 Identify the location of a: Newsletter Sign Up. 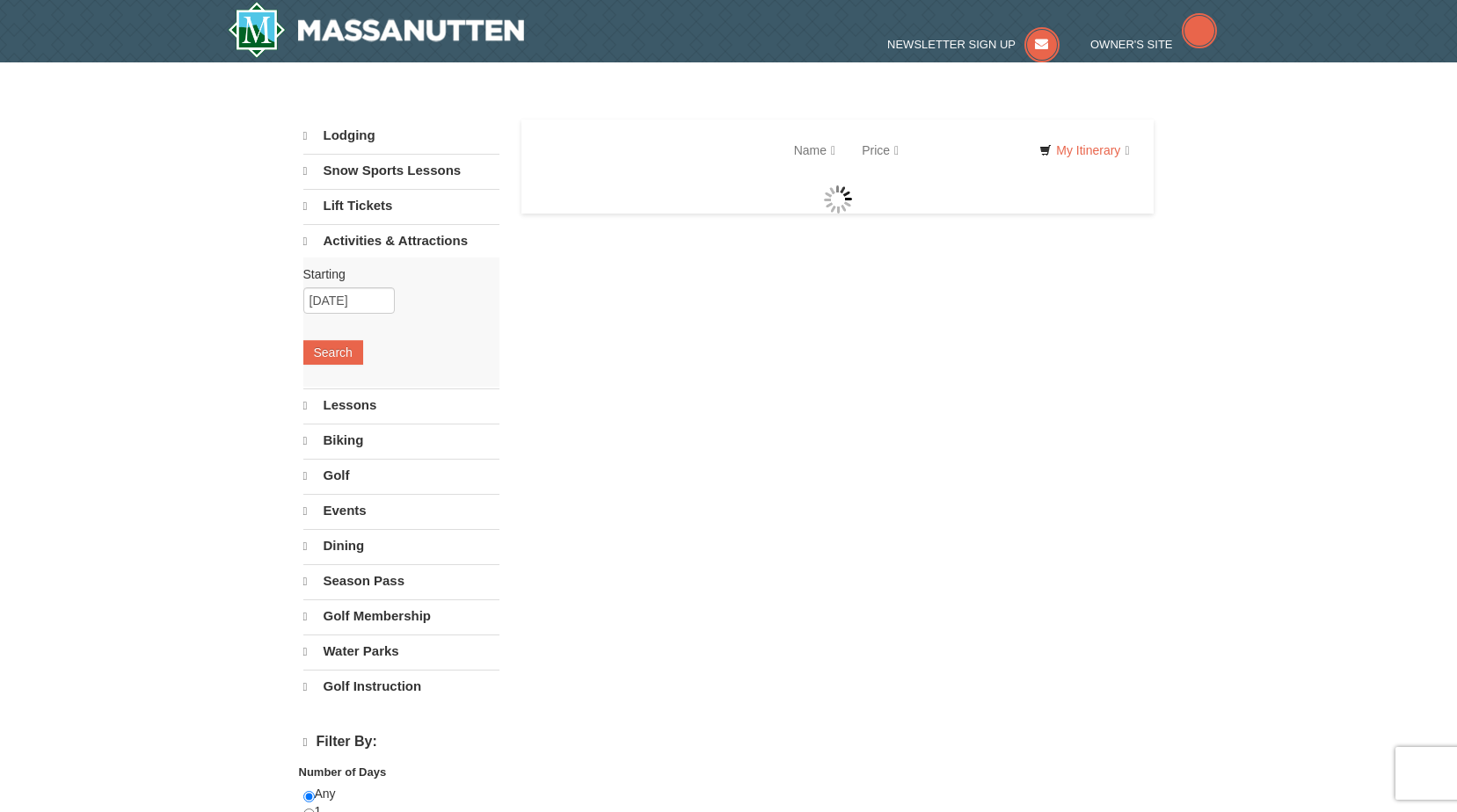
(973, 44).